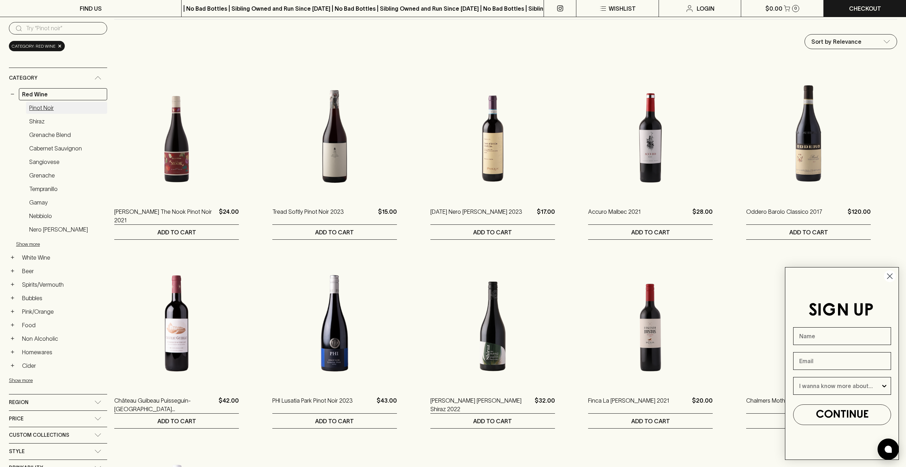 Image resolution: width=906 pixels, height=467 pixels. What do you see at coordinates (493, 135) in the screenshot?
I see `img: Pasqua Nero d'Avola 2023` at bounding box center [493, 135].